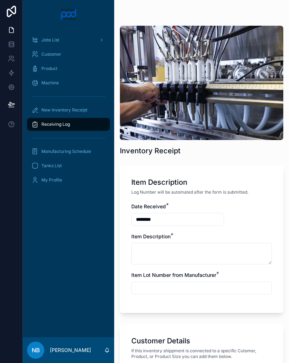 This screenshot has width=289, height=363. What do you see at coordinates (36, 350) in the screenshot?
I see `span: NB` at bounding box center [36, 350].